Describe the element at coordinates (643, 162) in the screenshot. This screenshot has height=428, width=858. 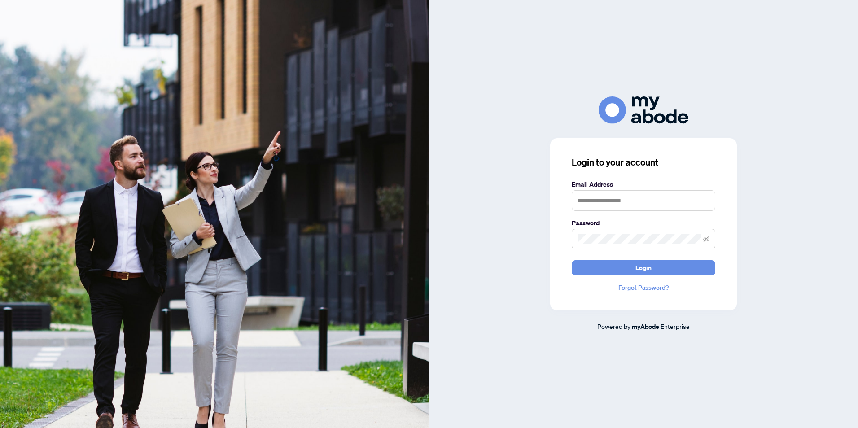
I see `h3: Login to your account` at that location.